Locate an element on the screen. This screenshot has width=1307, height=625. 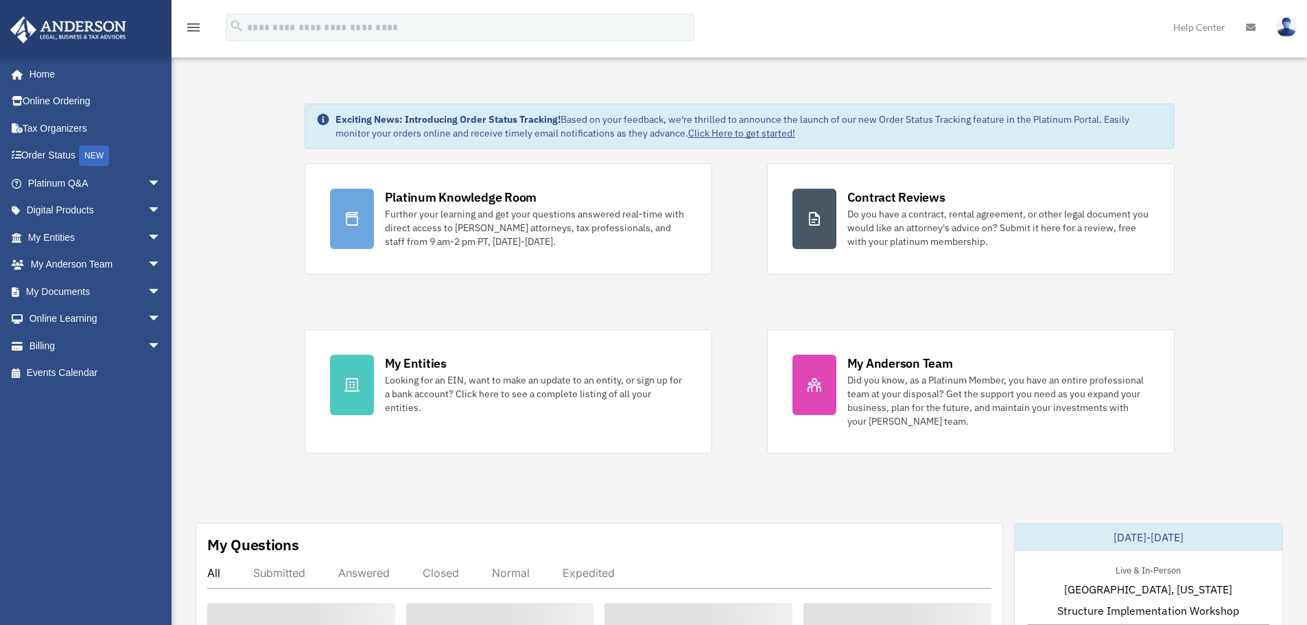
a: Online Ordering is located at coordinates (95, 102).